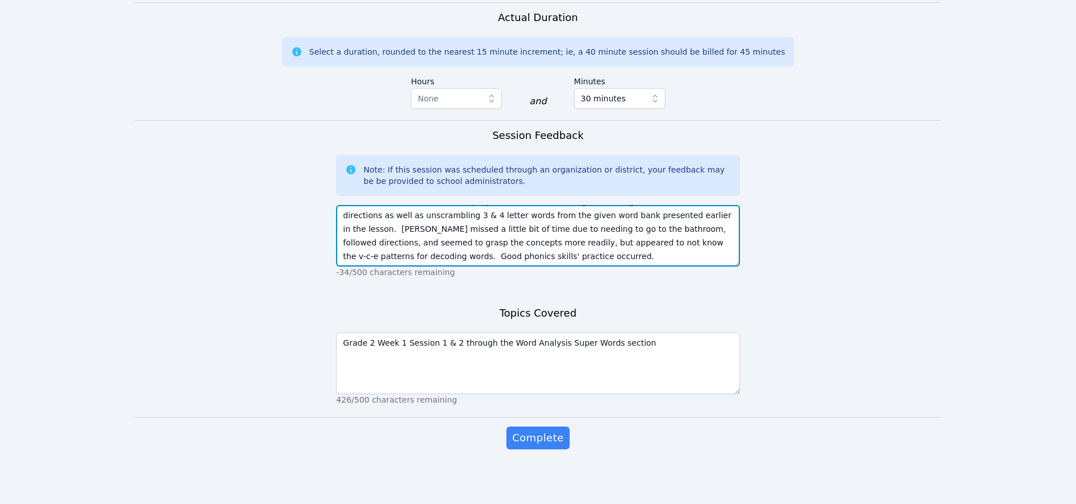 The height and width of the screenshot is (504, 1076). I want to click on button: Complete, so click(538, 438).